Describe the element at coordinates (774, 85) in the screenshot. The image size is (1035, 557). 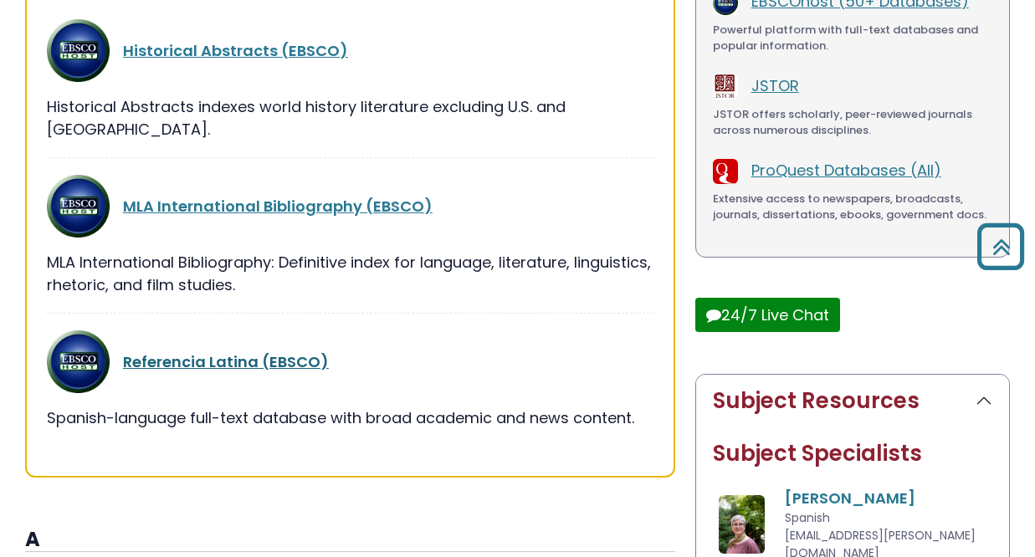
I see `a: JSTOR` at that location.